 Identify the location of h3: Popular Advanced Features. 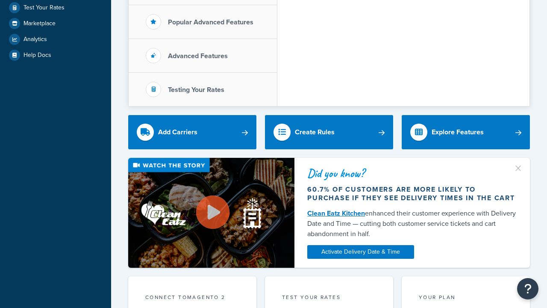
(211, 22).